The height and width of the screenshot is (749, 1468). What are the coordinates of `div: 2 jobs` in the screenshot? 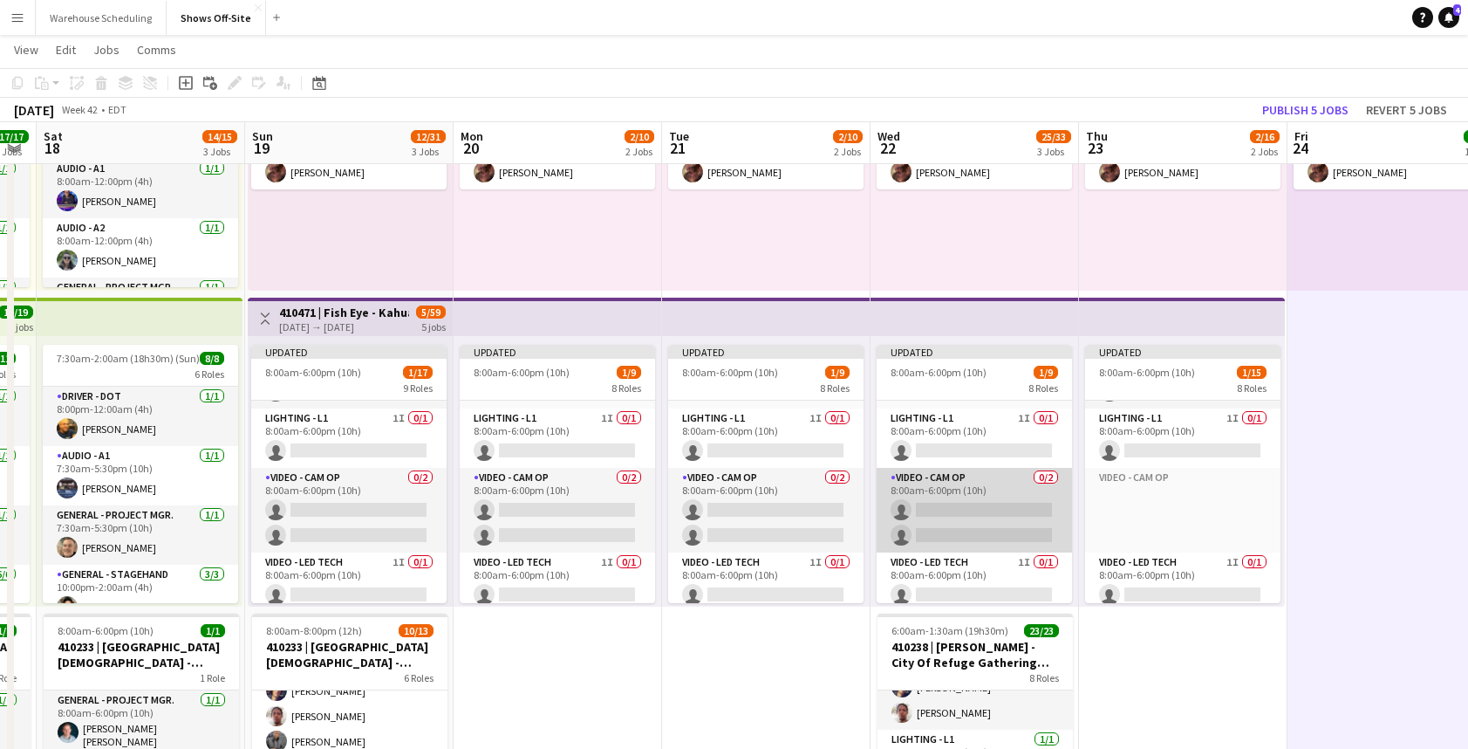 It's located at (21, 325).